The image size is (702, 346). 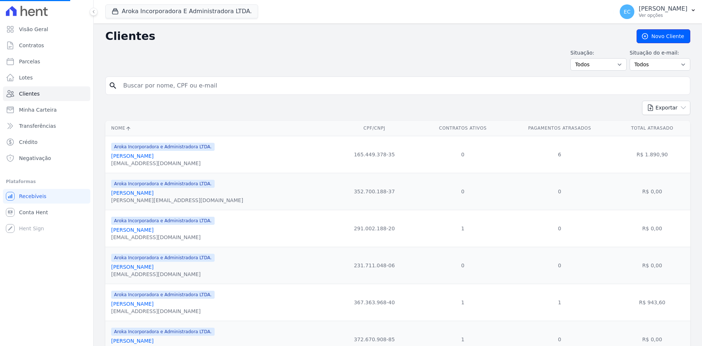 I want to click on span: Conta Hent, so click(x=33, y=212).